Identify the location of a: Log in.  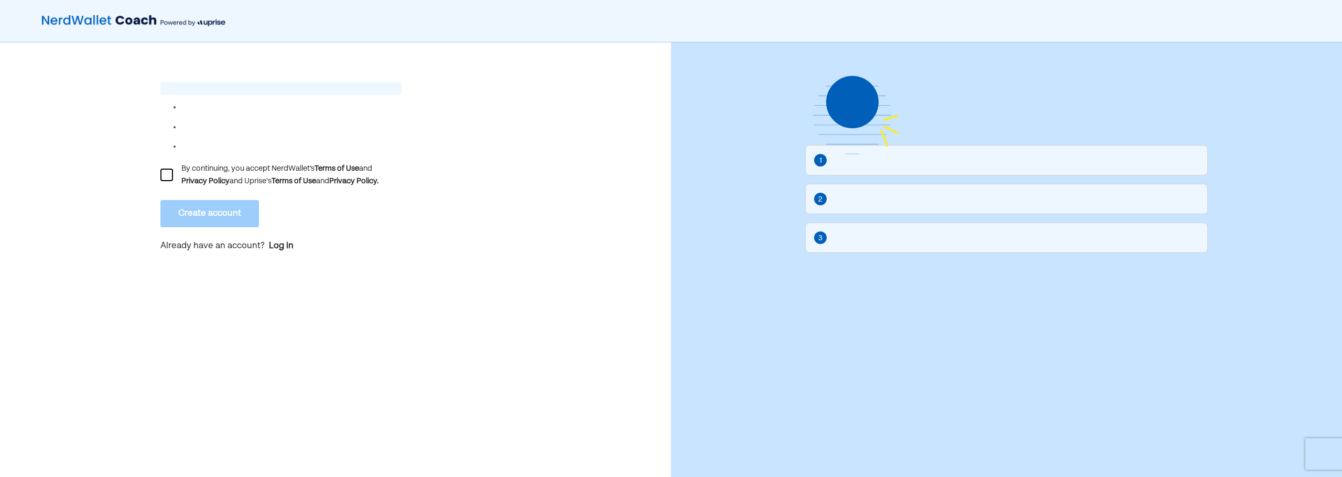
(281, 246).